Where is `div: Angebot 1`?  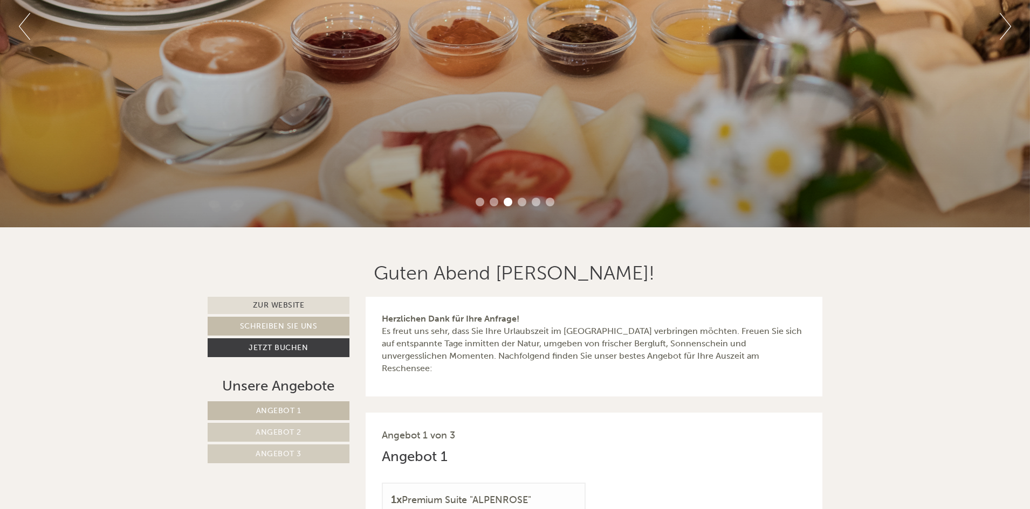
div: Angebot 1 is located at coordinates (415, 457).